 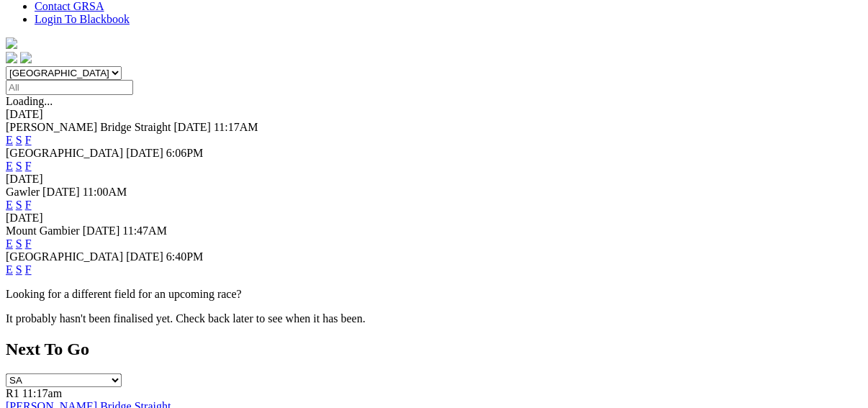 I want to click on p: Looking for a different field for an upcoming race?, so click(x=434, y=295).